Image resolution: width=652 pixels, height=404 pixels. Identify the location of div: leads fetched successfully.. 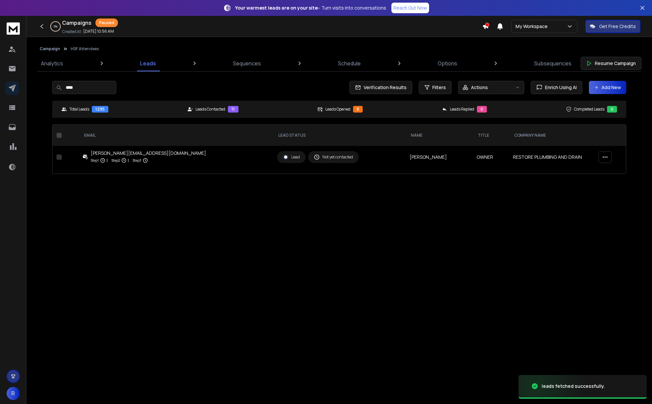
(573, 386).